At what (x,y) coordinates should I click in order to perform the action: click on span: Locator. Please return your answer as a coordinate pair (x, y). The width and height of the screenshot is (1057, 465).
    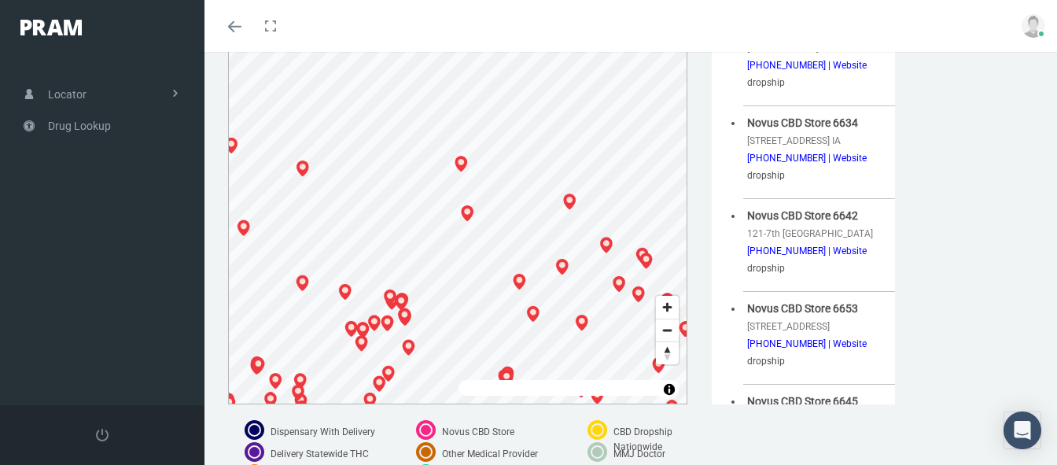
    Looking at the image, I should click on (67, 94).